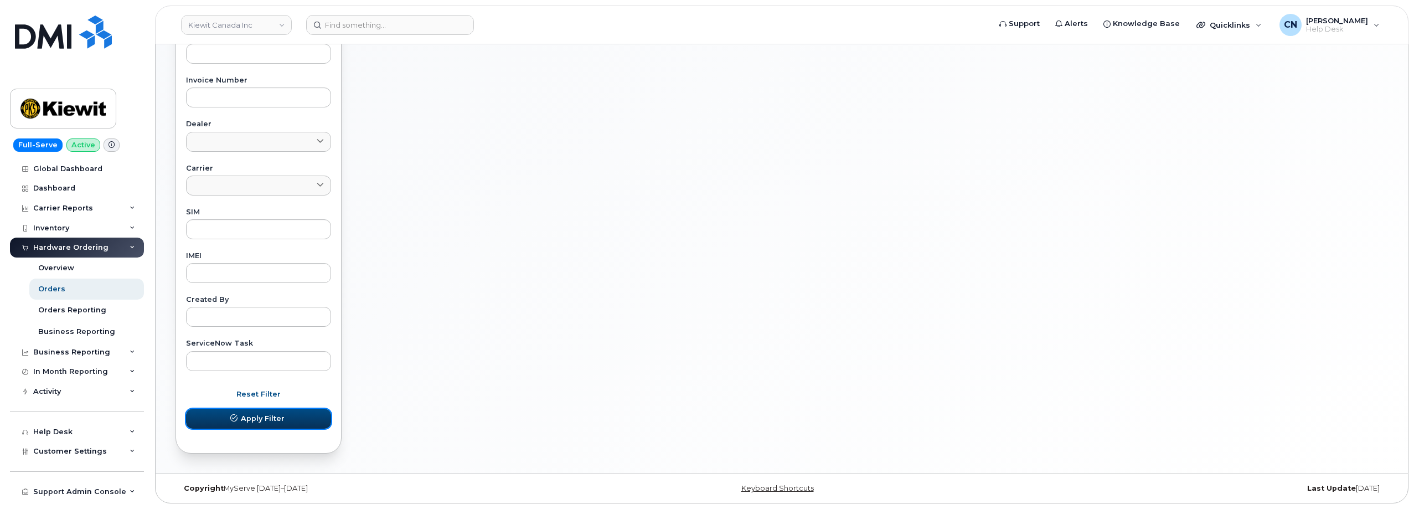 The width and height of the screenshot is (1414, 509). Describe the element at coordinates (259, 299) in the screenshot. I see `label: Created By` at that location.